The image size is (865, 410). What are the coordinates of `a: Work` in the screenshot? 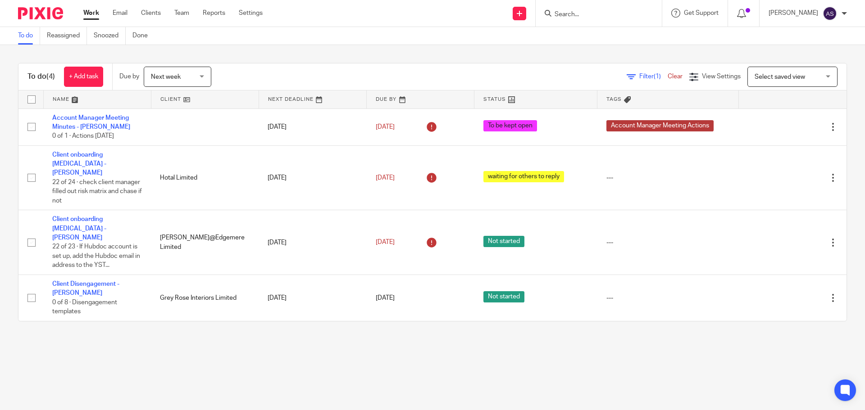 It's located at (91, 13).